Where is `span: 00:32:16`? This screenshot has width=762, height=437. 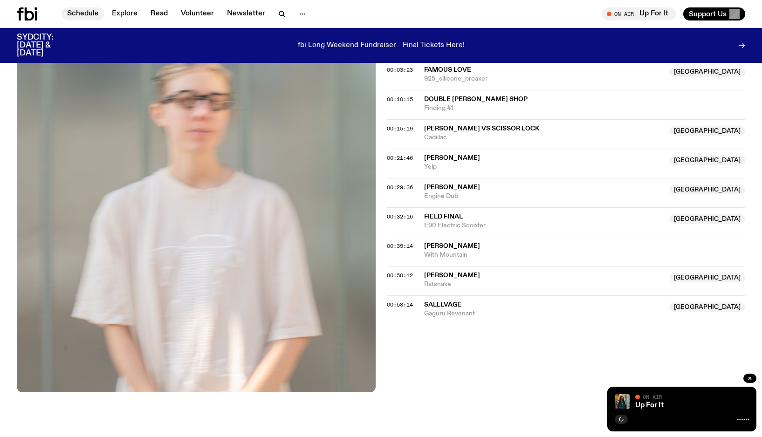 span: 00:32:16 is located at coordinates (400, 217).